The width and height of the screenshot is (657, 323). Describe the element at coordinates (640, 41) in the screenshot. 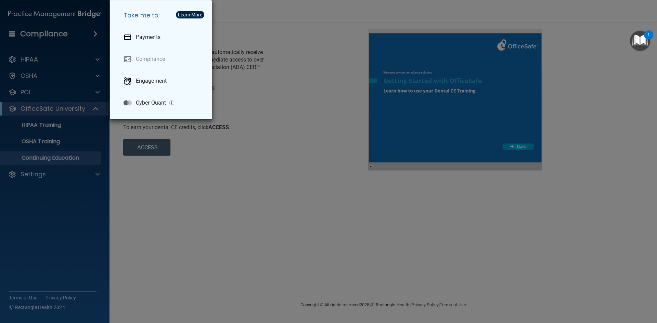

I see `button: Open Resource Center, 1 new notification` at that location.